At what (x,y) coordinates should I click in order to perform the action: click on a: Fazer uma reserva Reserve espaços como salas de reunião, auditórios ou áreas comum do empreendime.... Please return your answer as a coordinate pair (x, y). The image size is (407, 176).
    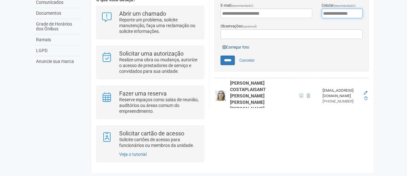
    Looking at the image, I should click on (150, 102).